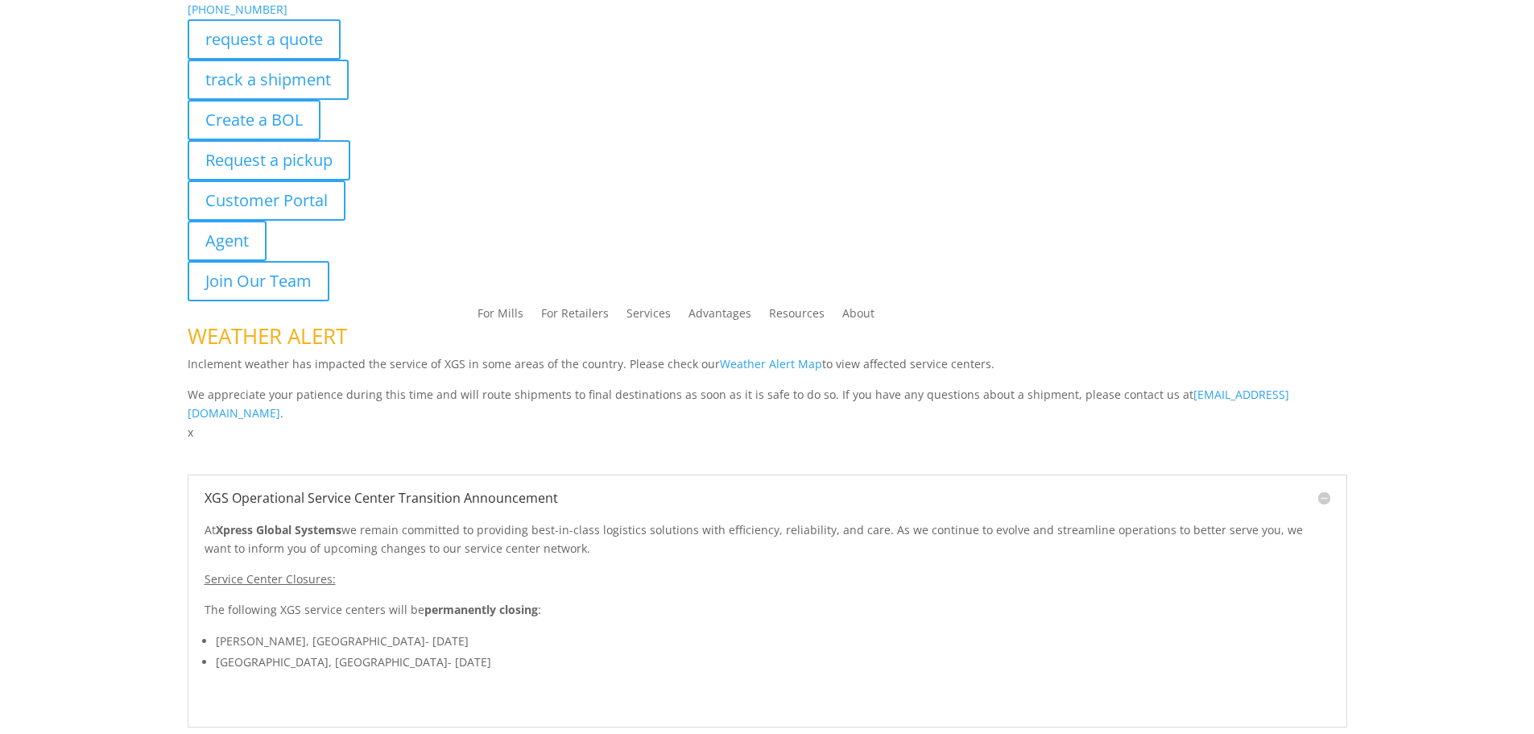 This screenshot has width=1534, height=734. I want to click on u: Service Center Closures:, so click(270, 578).